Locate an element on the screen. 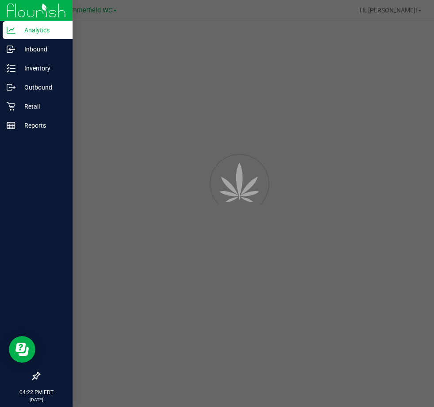 The image size is (434, 407). p: Inventory is located at coordinates (42, 68).